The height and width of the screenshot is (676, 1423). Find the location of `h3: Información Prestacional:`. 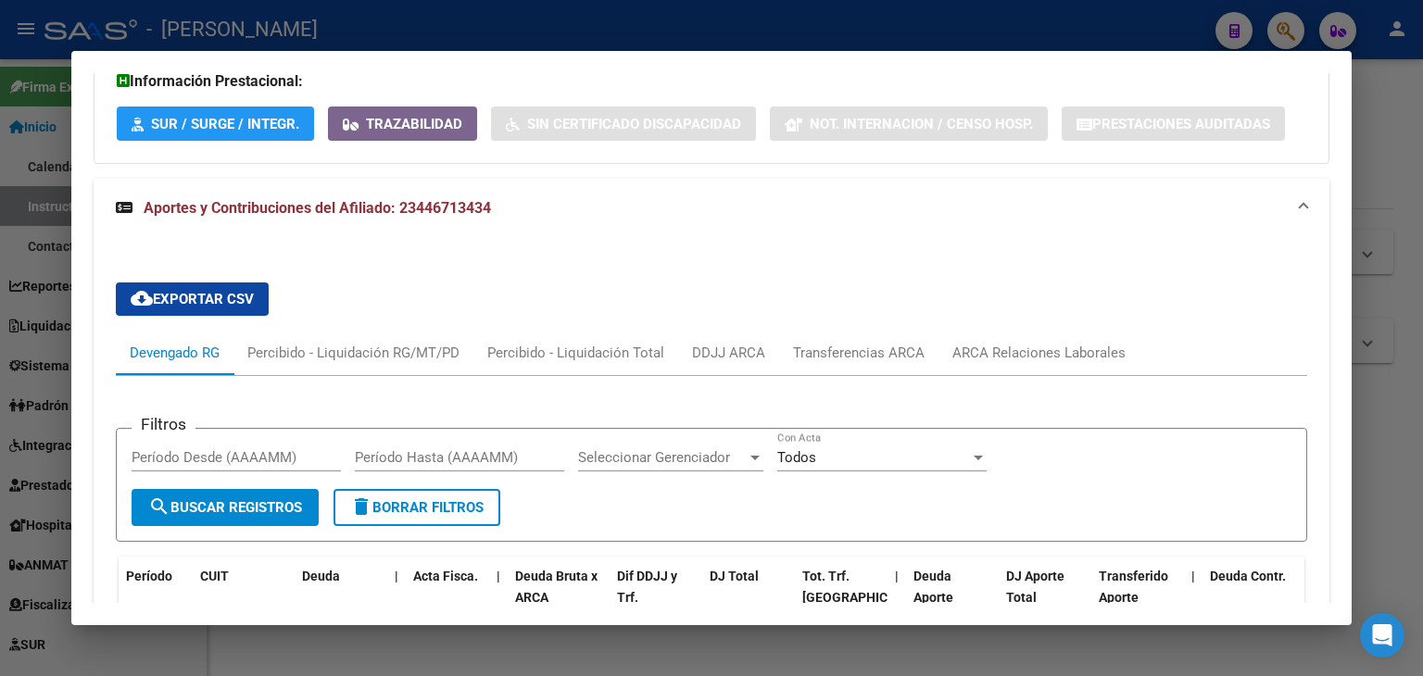

h3: Información Prestacional: is located at coordinates (711, 81).